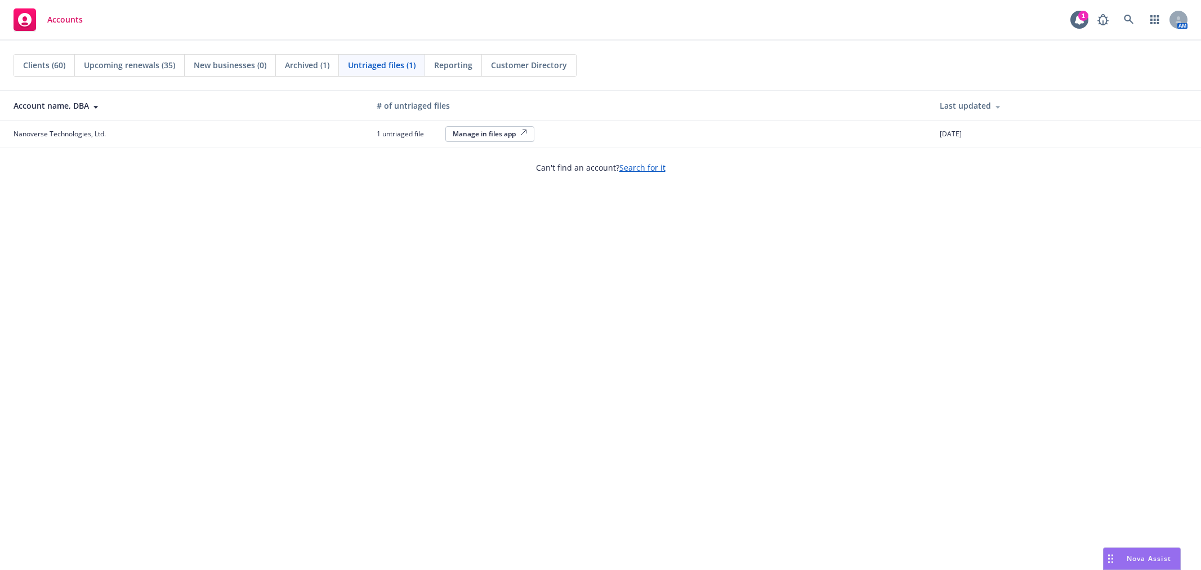 Image resolution: width=1201 pixels, height=570 pixels. What do you see at coordinates (601, 167) in the screenshot?
I see `span: Can't find an account?` at bounding box center [601, 167].